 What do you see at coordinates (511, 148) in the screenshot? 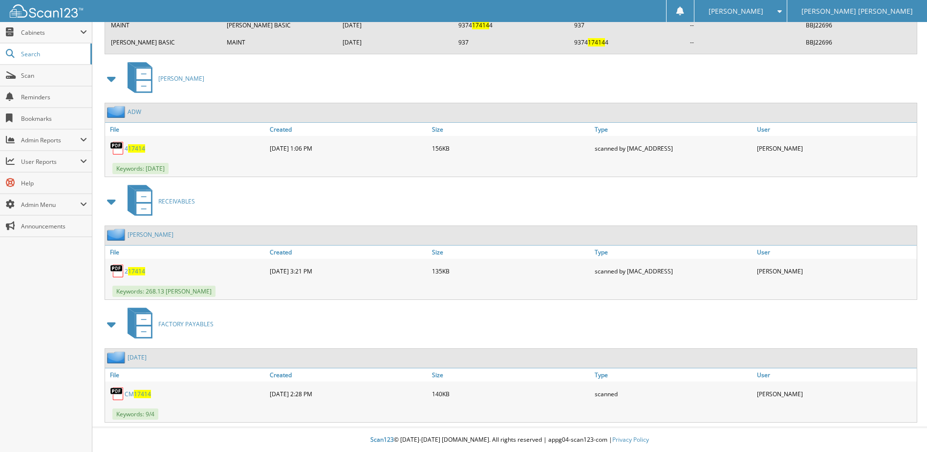
I see `div: 156KB` at bounding box center [511, 148].